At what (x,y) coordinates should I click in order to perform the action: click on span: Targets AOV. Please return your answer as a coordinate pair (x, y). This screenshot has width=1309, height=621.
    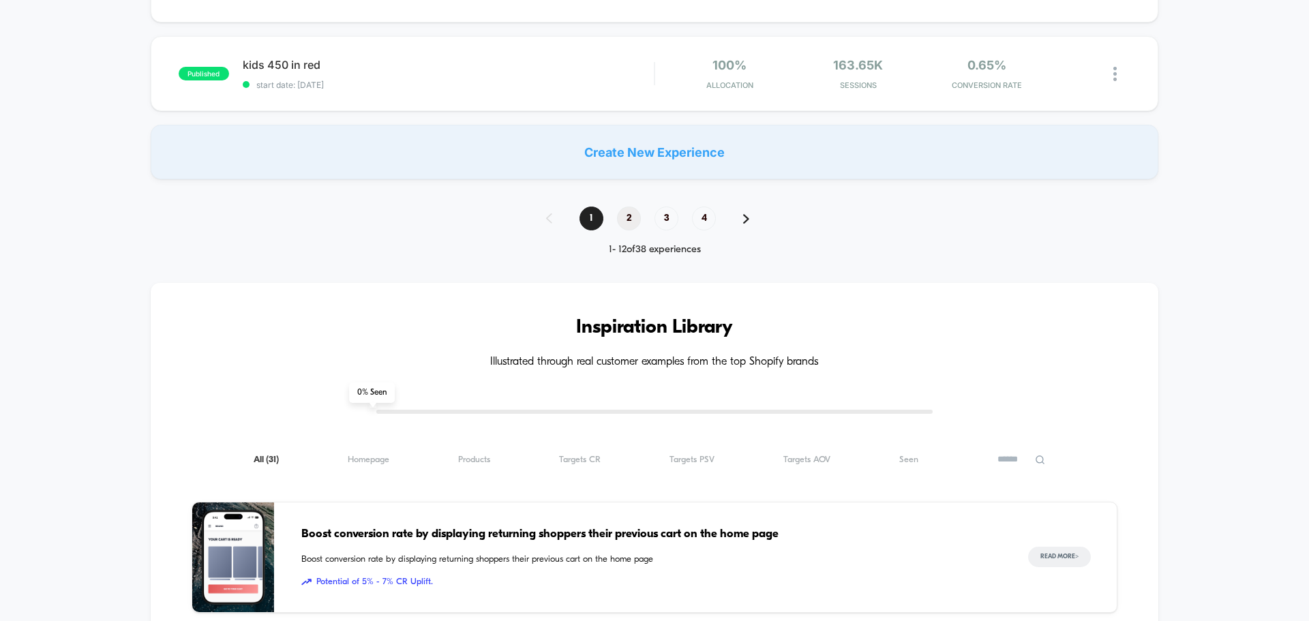
    Looking at the image, I should click on (806, 459).